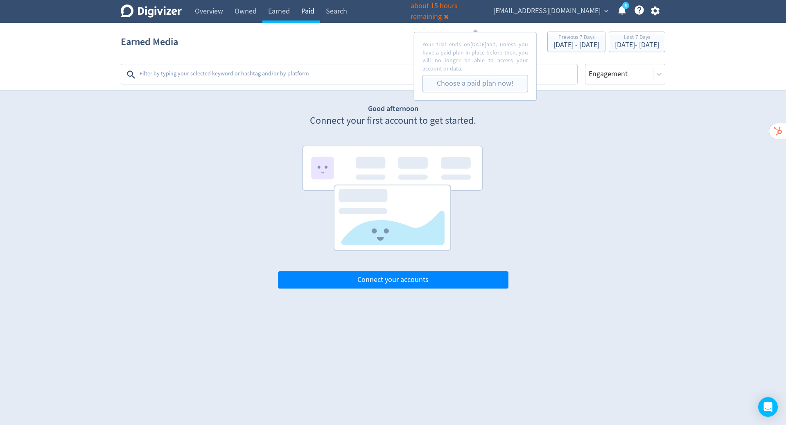 This screenshot has height=425, width=786. I want to click on button: Connect your accounts, so click(393, 280).